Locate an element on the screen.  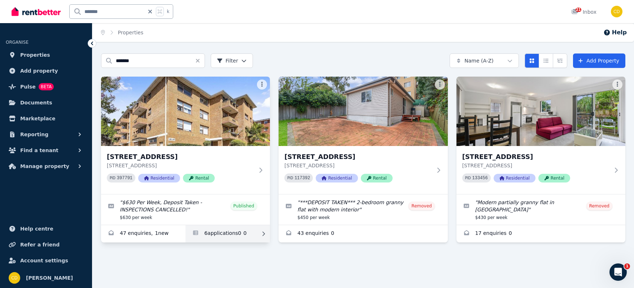
img: RentBetter is located at coordinates (36, 12).